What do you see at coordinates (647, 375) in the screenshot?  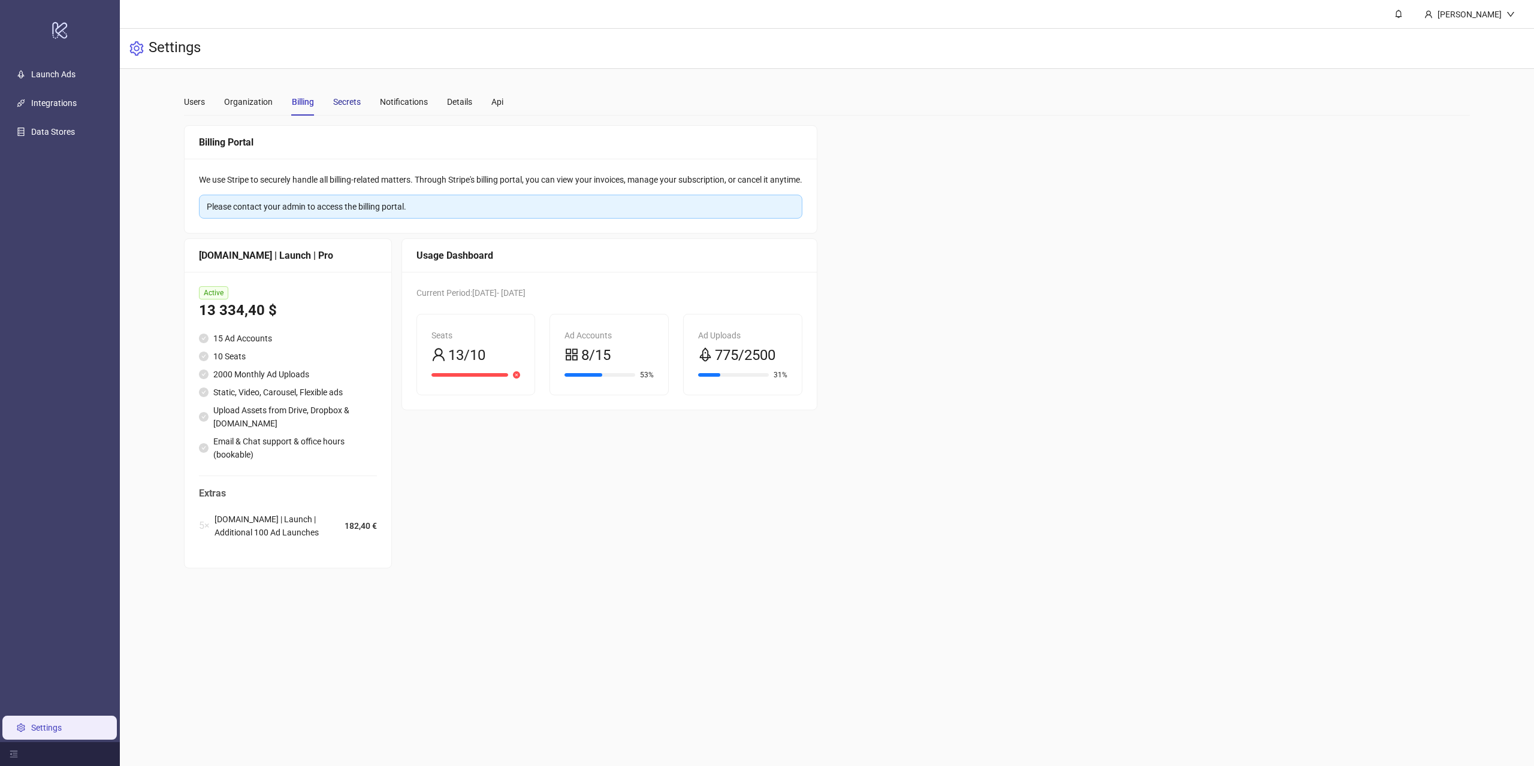 I see `span: 53%` at bounding box center [647, 375].